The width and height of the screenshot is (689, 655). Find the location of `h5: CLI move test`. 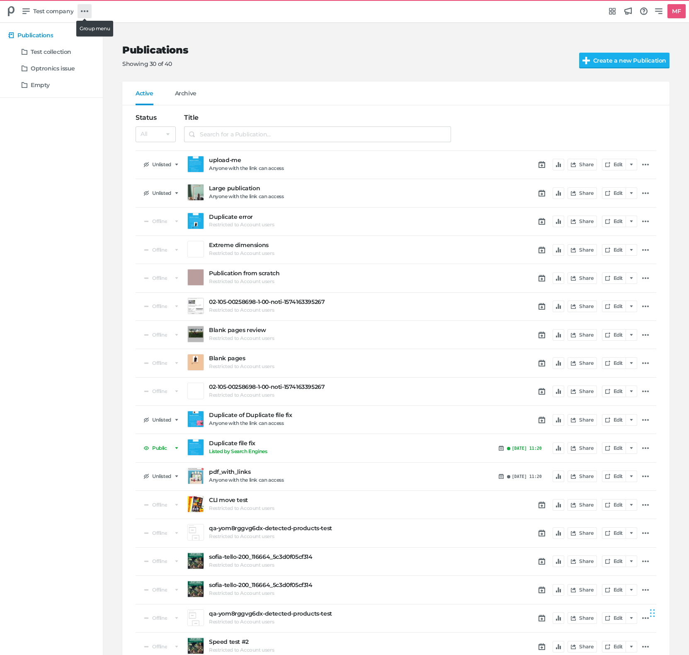

h5: CLI move test is located at coordinates (330, 500).